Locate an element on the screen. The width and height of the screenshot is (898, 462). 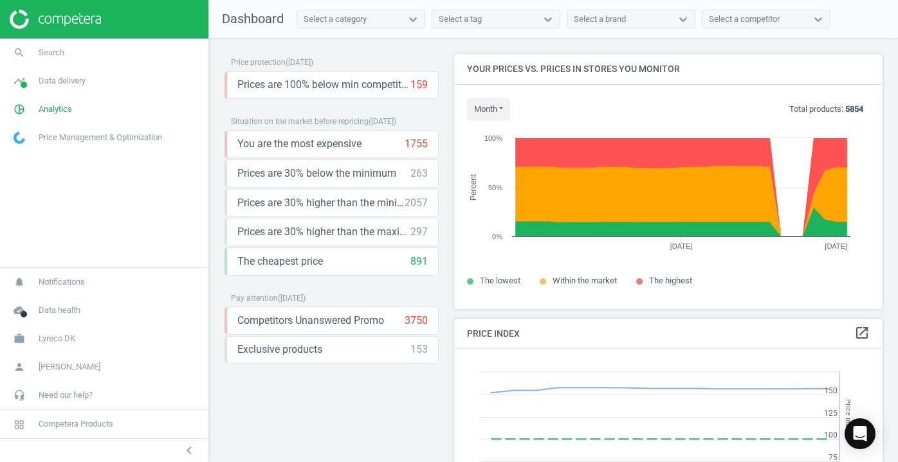
span: Prices are 30% higher than the maximal is located at coordinates (323, 232).